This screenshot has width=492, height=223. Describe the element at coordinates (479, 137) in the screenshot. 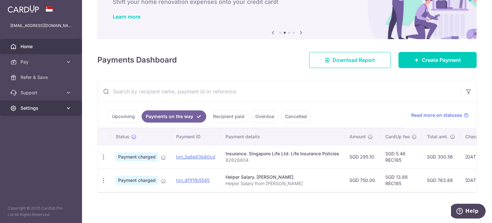

I see `span: Charge date` at that location.